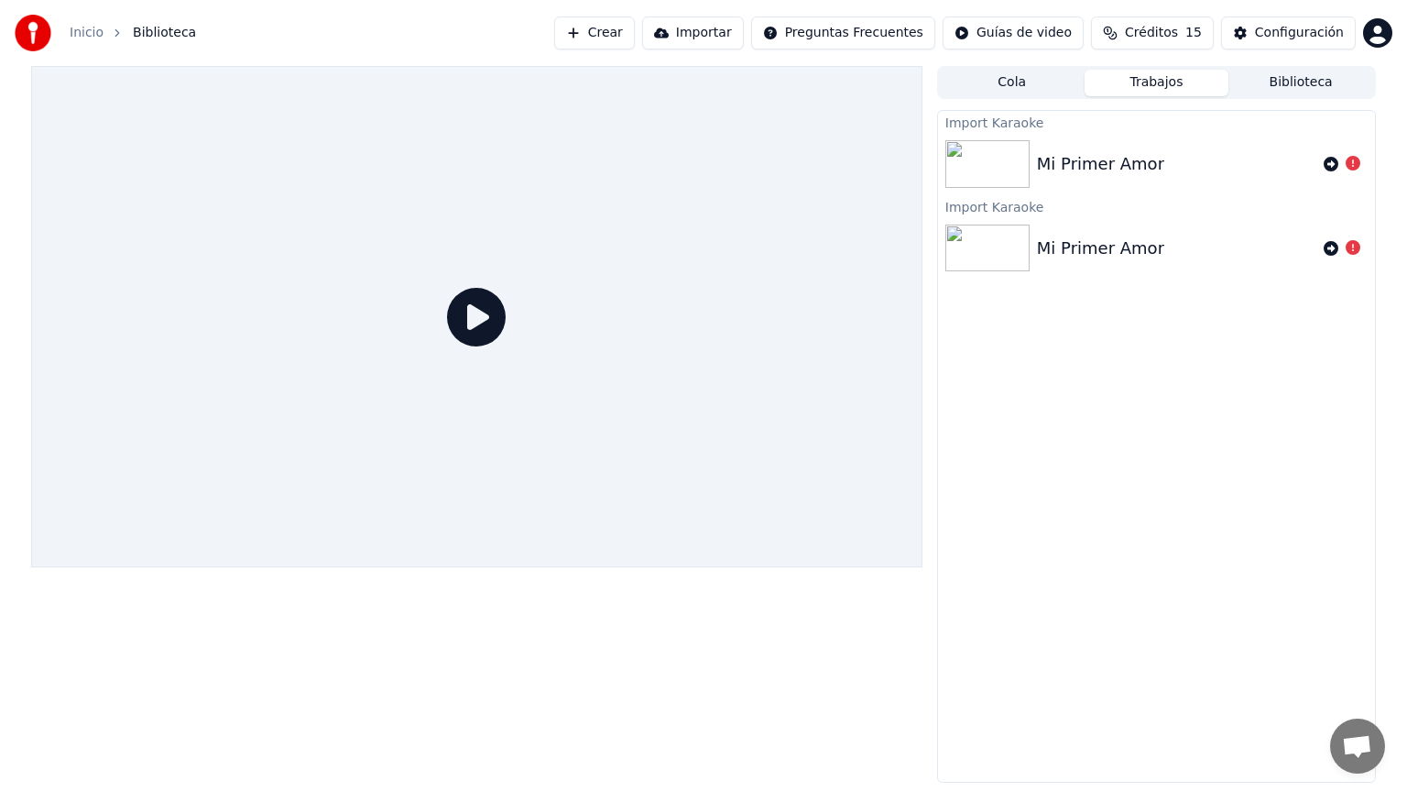  What do you see at coordinates (1012, 82) in the screenshot?
I see `button: Cola` at bounding box center [1012, 82].